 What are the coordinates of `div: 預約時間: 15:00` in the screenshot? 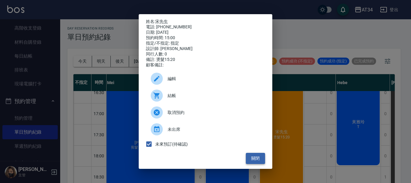 It's located at (206, 38).